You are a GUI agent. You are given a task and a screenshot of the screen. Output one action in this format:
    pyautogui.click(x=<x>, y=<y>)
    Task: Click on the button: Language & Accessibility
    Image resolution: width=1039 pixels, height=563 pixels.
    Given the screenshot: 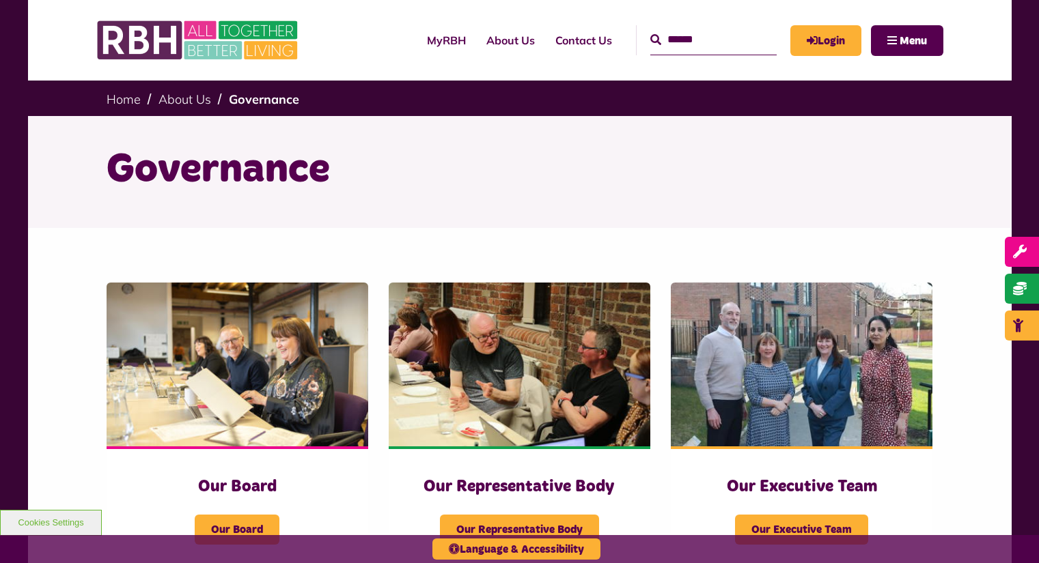 What is the action you would take?
    pyautogui.click(x=516, y=549)
    